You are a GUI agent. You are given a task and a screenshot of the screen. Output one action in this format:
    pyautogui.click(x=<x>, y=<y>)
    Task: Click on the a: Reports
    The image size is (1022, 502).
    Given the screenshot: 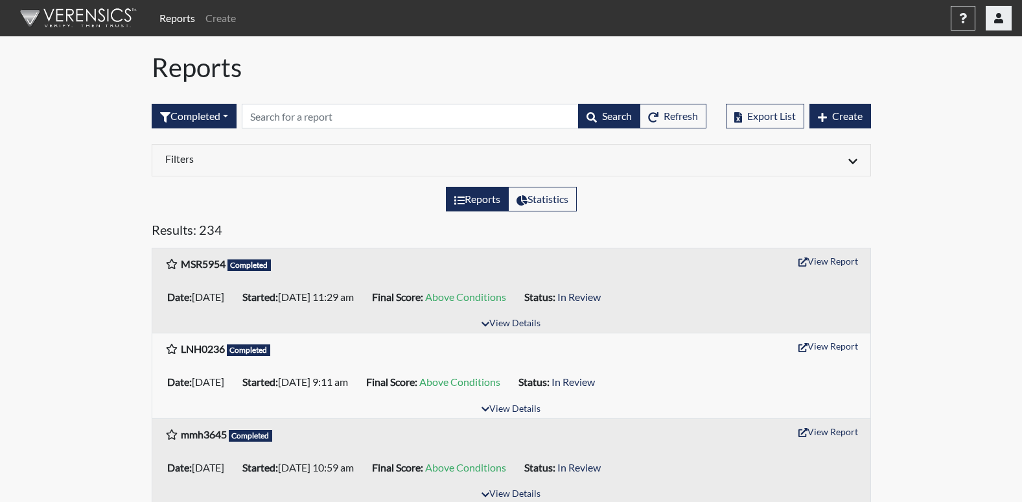 What is the action you would take?
    pyautogui.click(x=177, y=18)
    